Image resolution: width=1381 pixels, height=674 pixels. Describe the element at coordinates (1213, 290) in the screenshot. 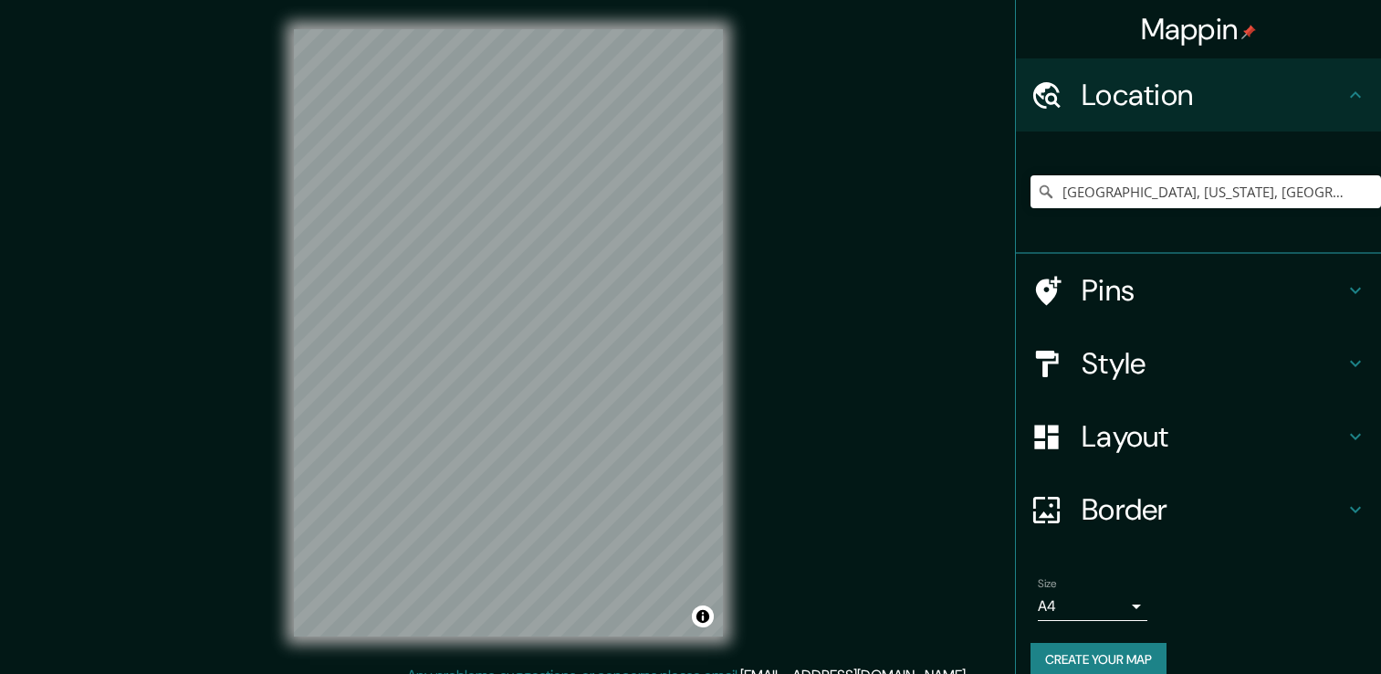

I see `h4: Pins` at that location.